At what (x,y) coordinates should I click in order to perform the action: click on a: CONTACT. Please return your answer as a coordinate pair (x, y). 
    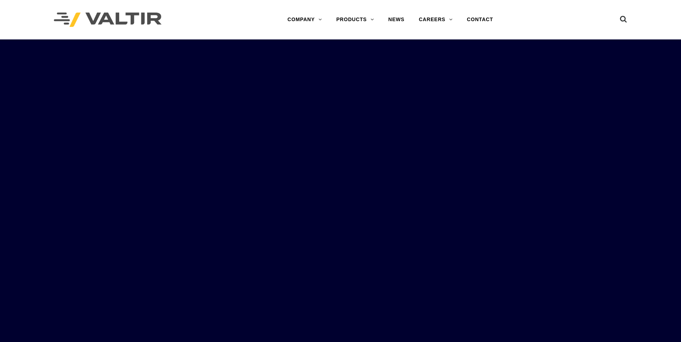
    Looking at the image, I should click on (480, 20).